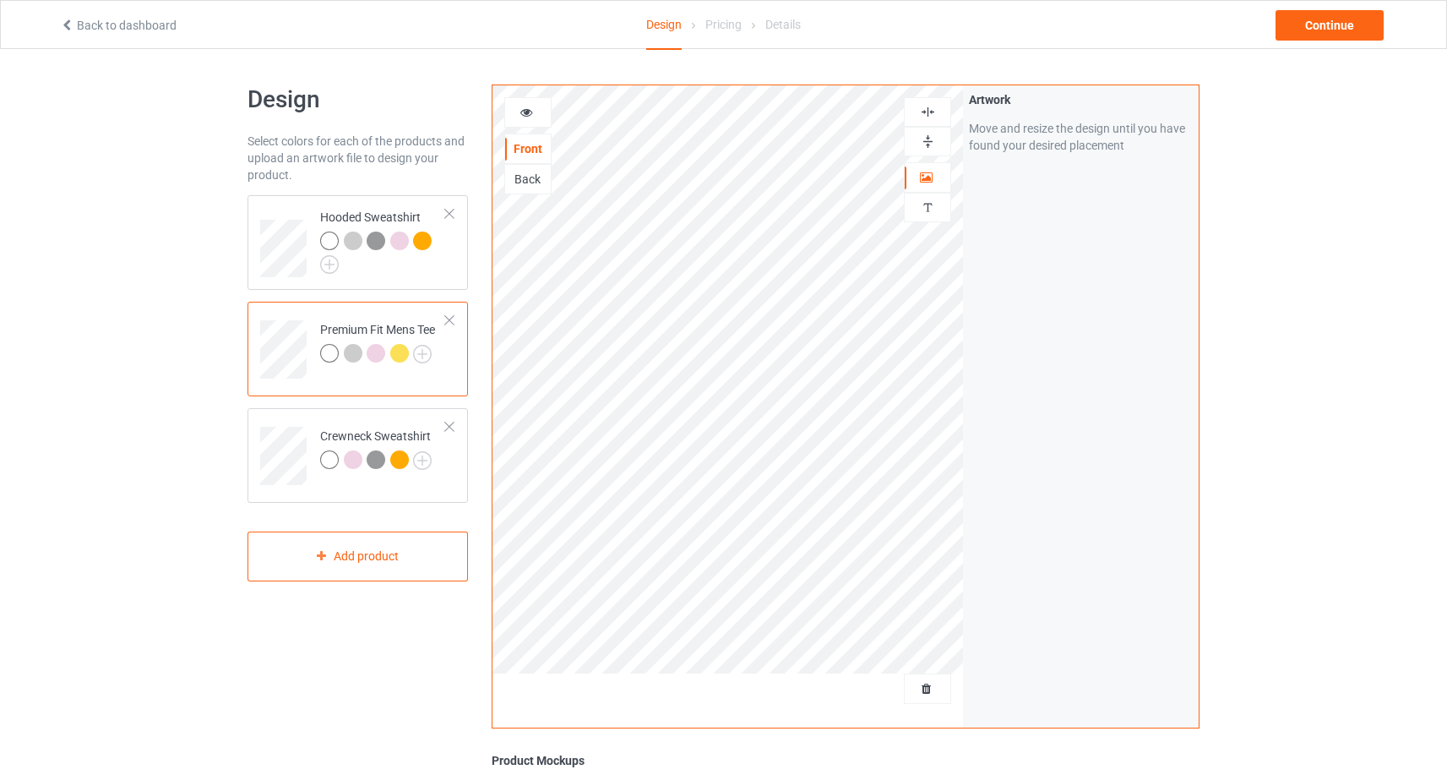 Image resolution: width=1447 pixels, height=775 pixels. I want to click on div: Add product, so click(357, 556).